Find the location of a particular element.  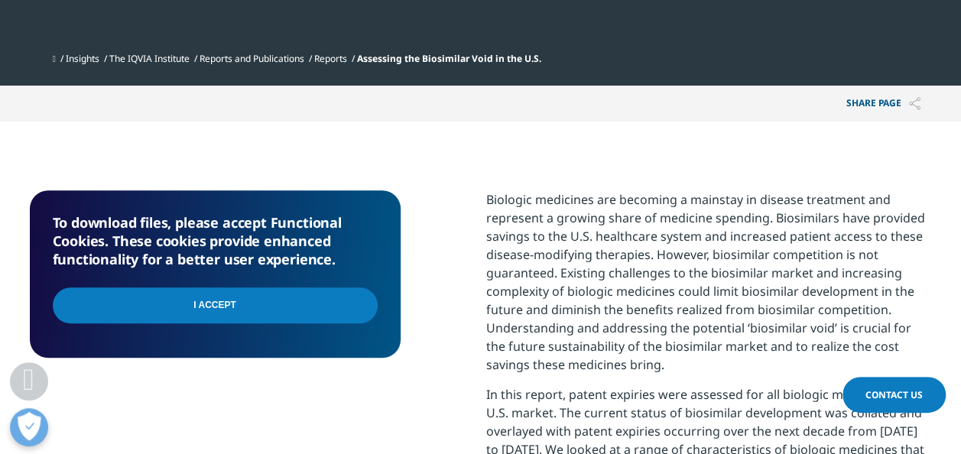

a: Insights is located at coordinates (83, 58).